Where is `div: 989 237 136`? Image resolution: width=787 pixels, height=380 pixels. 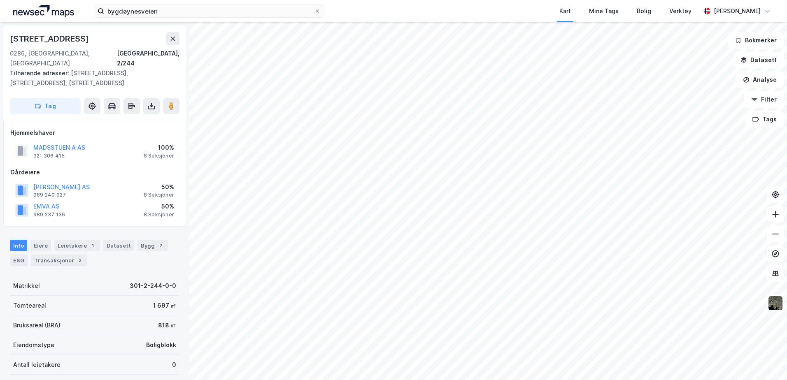
div: 989 237 136 is located at coordinates (49, 215).